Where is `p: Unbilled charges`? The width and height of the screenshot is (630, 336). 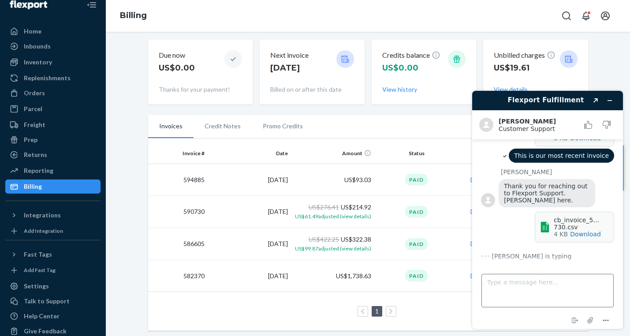
p: Unbilled charges is located at coordinates (525, 55).